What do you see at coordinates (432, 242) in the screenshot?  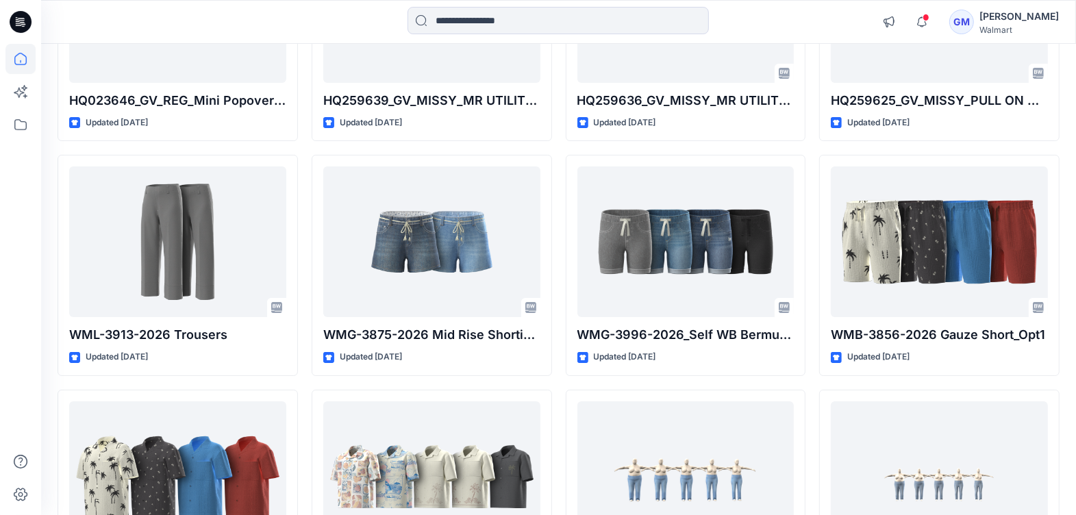 I see `a: WMG-3875-2026 Mid Rise Shortie-Inseam 3` at bounding box center [432, 242].